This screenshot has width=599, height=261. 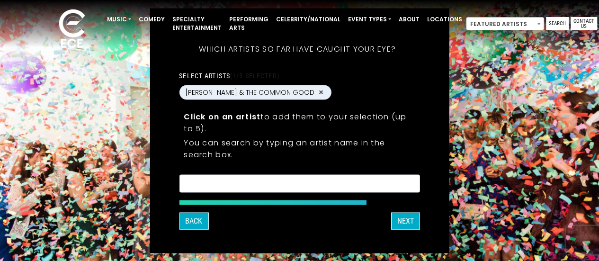 I want to click on a: Comedy, so click(x=152, y=19).